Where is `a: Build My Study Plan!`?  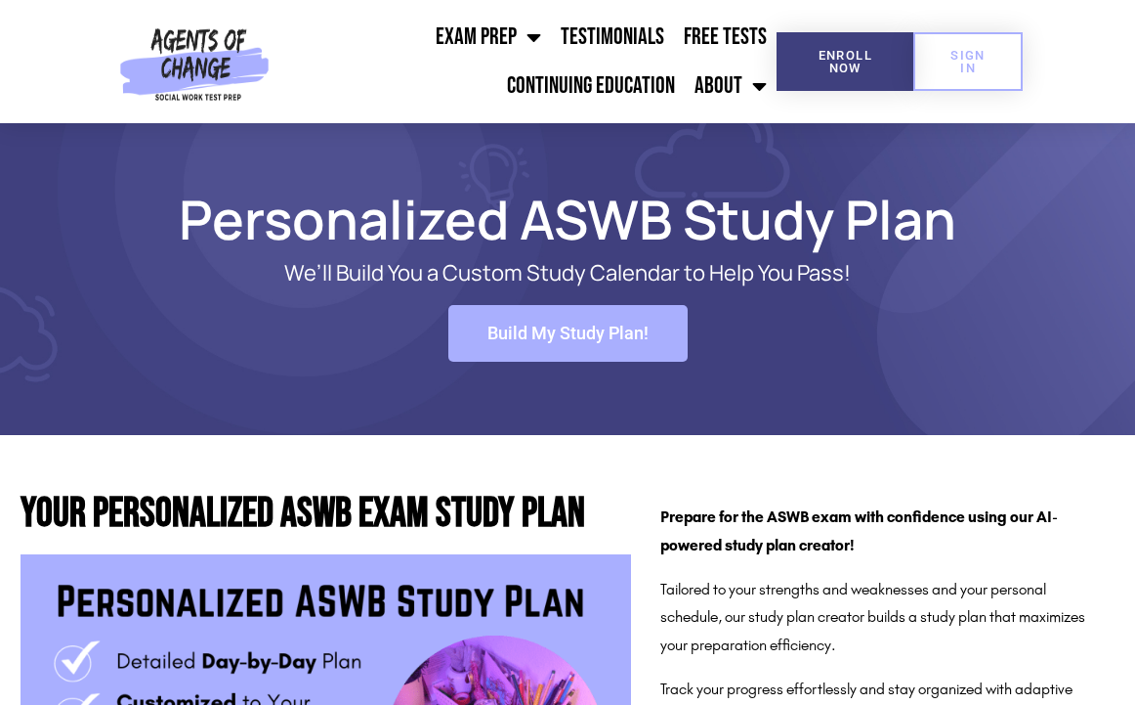 a: Build My Study Plan! is located at coordinates (568, 333).